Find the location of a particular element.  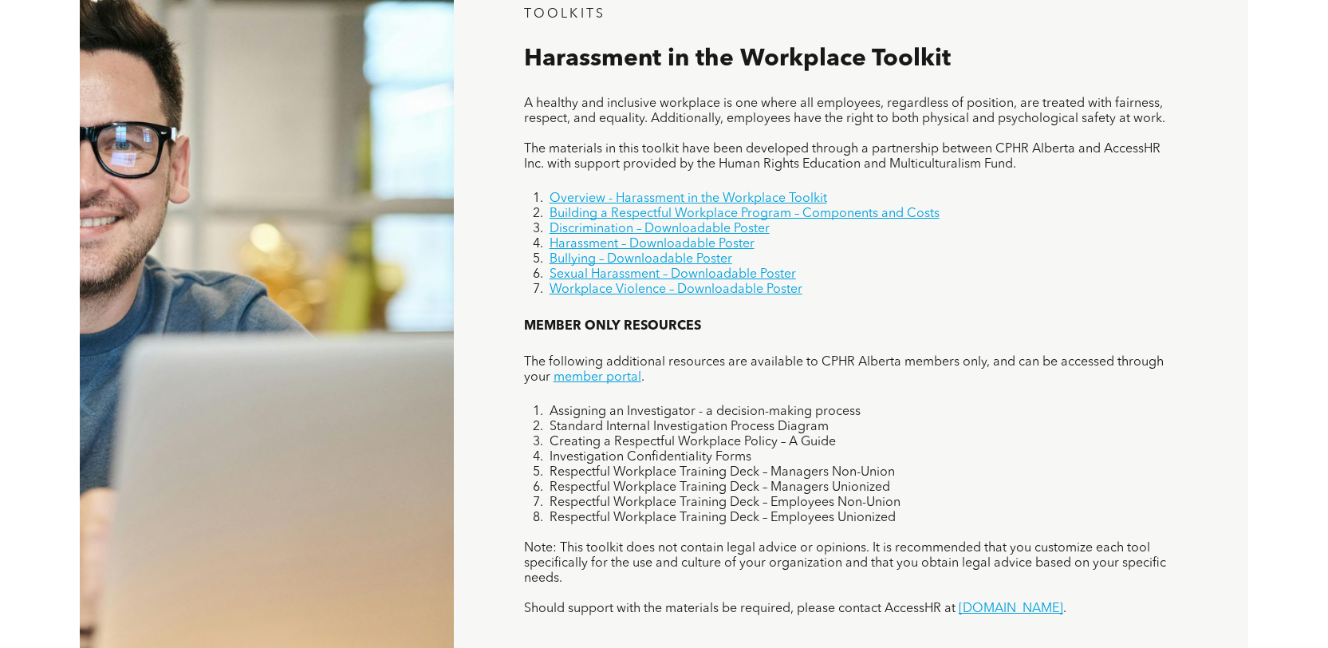

span: Respectful Workplace Training Deck – Employees Non-Union is located at coordinates (725, 503).